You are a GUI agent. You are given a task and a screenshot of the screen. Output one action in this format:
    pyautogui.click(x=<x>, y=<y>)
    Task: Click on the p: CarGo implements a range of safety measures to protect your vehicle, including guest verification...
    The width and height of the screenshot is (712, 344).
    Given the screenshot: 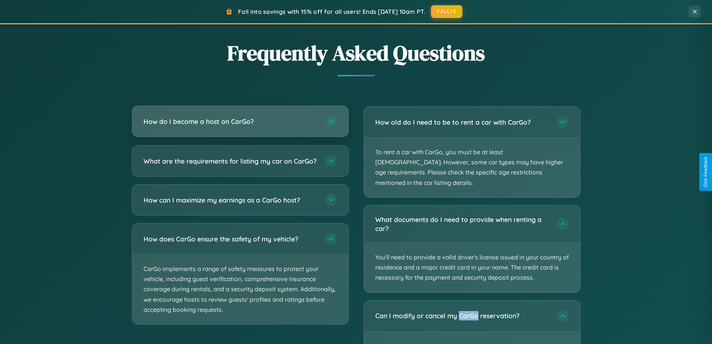 What is the action you would take?
    pyautogui.click(x=240, y=289)
    